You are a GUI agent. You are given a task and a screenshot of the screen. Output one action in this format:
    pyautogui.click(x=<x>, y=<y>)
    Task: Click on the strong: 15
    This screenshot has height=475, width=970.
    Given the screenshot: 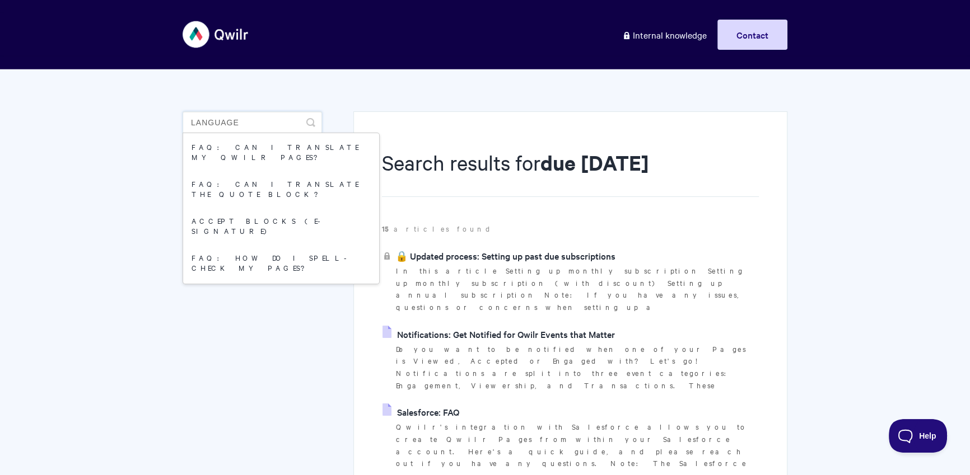 What is the action you would take?
    pyautogui.click(x=387, y=228)
    